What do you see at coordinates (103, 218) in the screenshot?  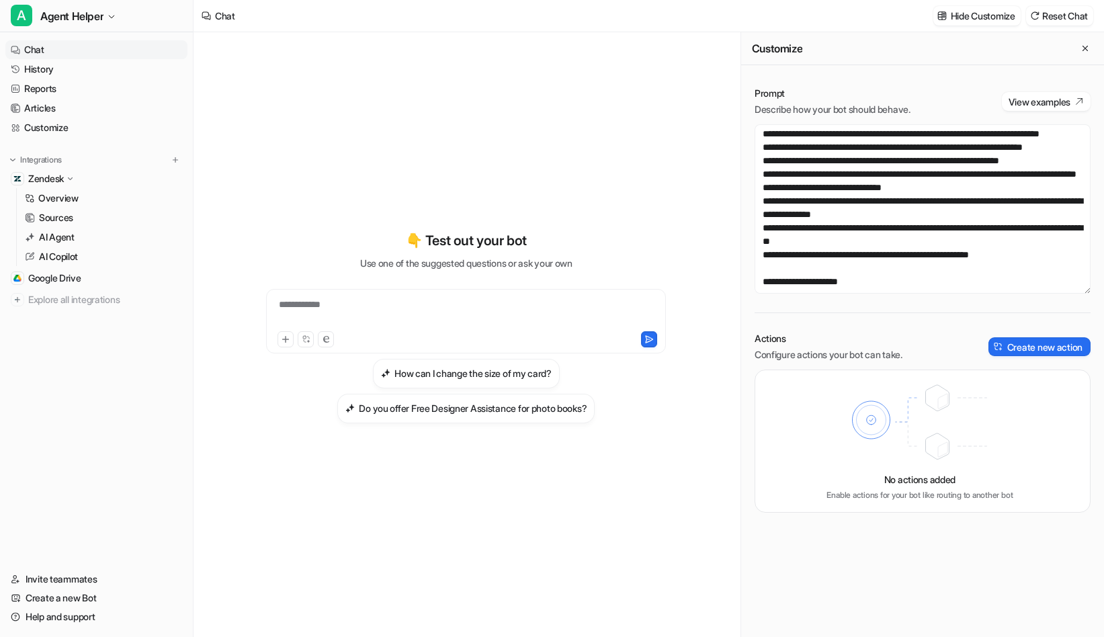 I see `a: Sources` at bounding box center [103, 218].